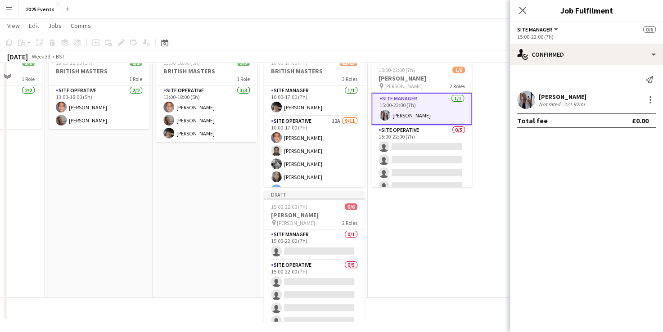  What do you see at coordinates (60, 56) in the screenshot?
I see `div: BST` at bounding box center [60, 56].